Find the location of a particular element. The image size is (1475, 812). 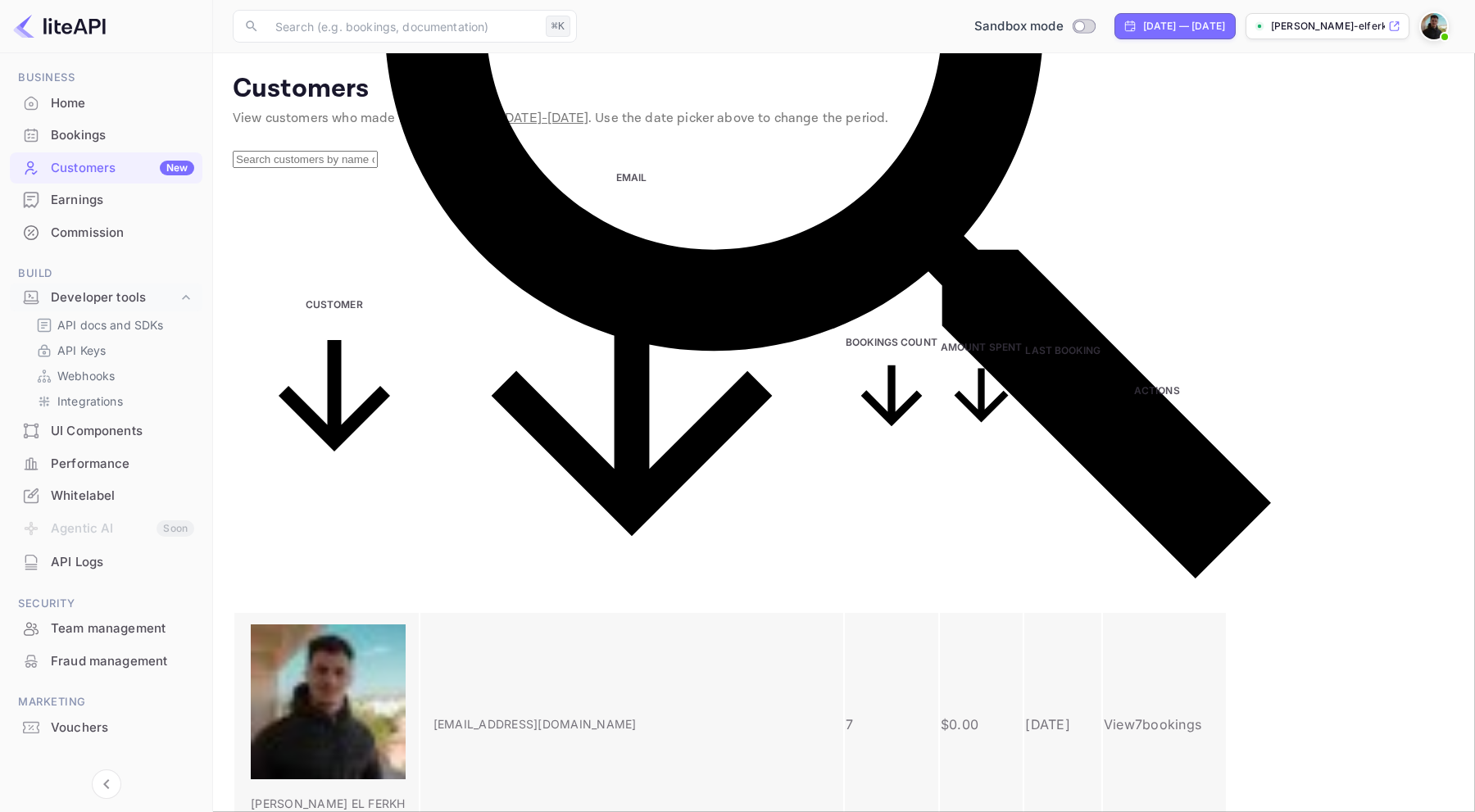

div: API Keys is located at coordinates (113, 350).